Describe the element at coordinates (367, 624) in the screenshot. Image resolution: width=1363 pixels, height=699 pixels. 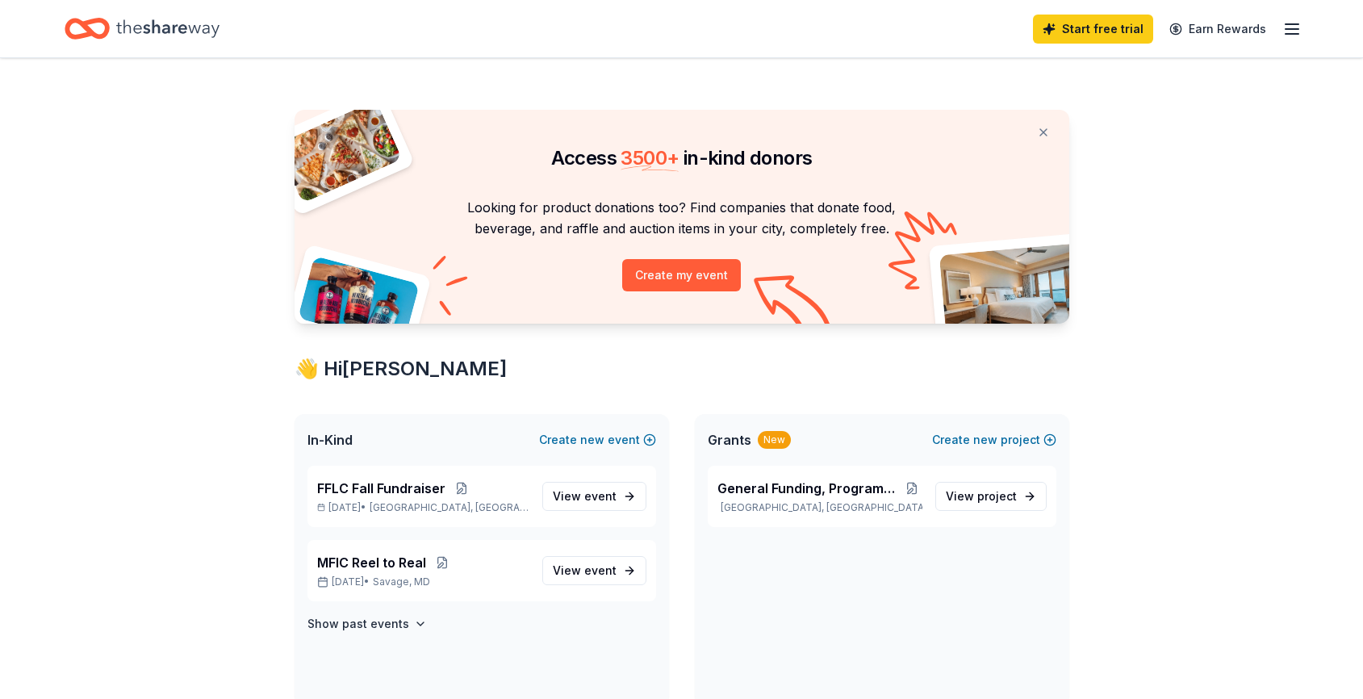
I see `button: Show past events` at that location.